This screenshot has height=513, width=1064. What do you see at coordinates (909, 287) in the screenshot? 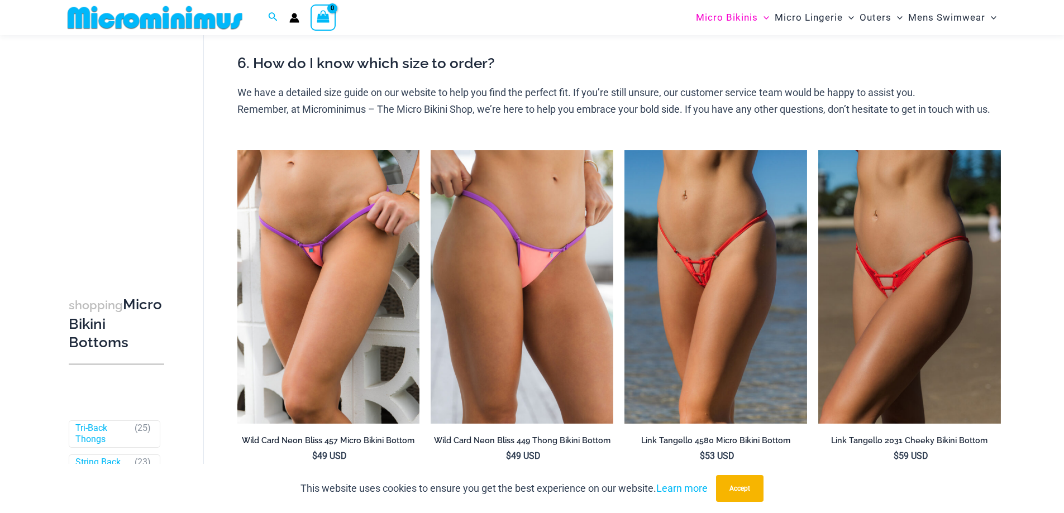
I see `a: Link Tangello 2031 Cheeky 01Link Tangello 2031 Cheeky 02Link Tangello 2031 Cheeky 02` at bounding box center [909, 287].